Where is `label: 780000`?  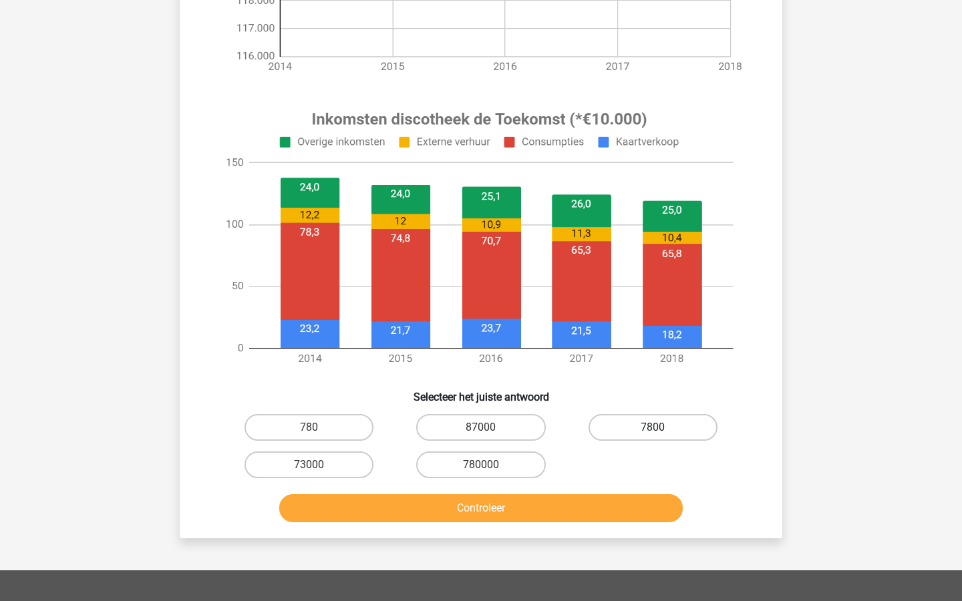
label: 780000 is located at coordinates (480, 465).